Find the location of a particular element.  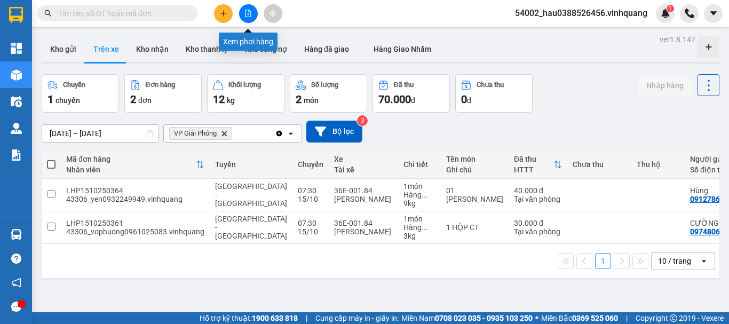

div: 30.000 đ is located at coordinates (538, 223).